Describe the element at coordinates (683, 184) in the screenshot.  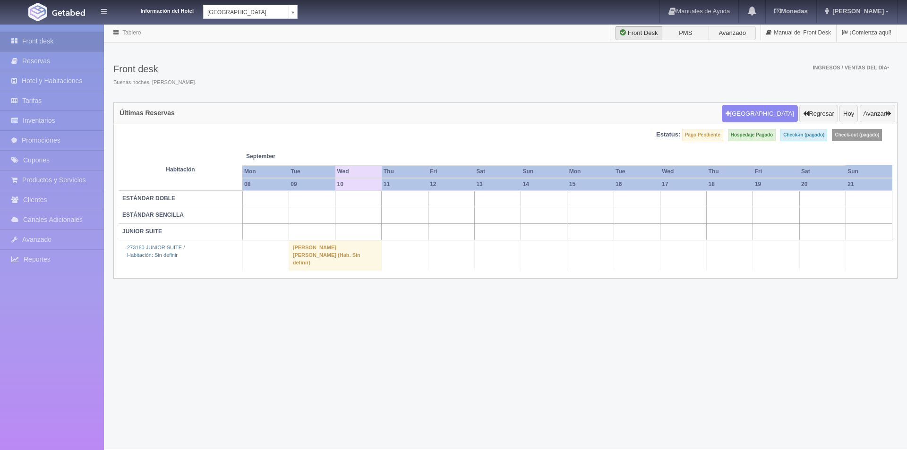
I see `th: 17` at that location.